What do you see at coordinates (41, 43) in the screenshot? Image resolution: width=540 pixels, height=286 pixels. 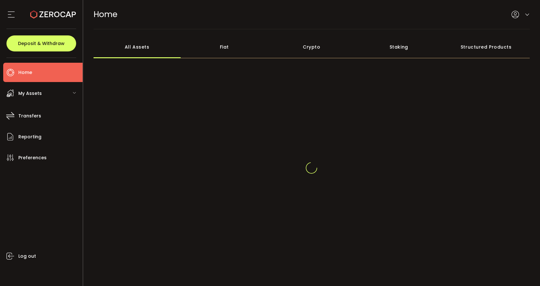 I see `span: Deposit & Withdraw` at bounding box center [41, 43].